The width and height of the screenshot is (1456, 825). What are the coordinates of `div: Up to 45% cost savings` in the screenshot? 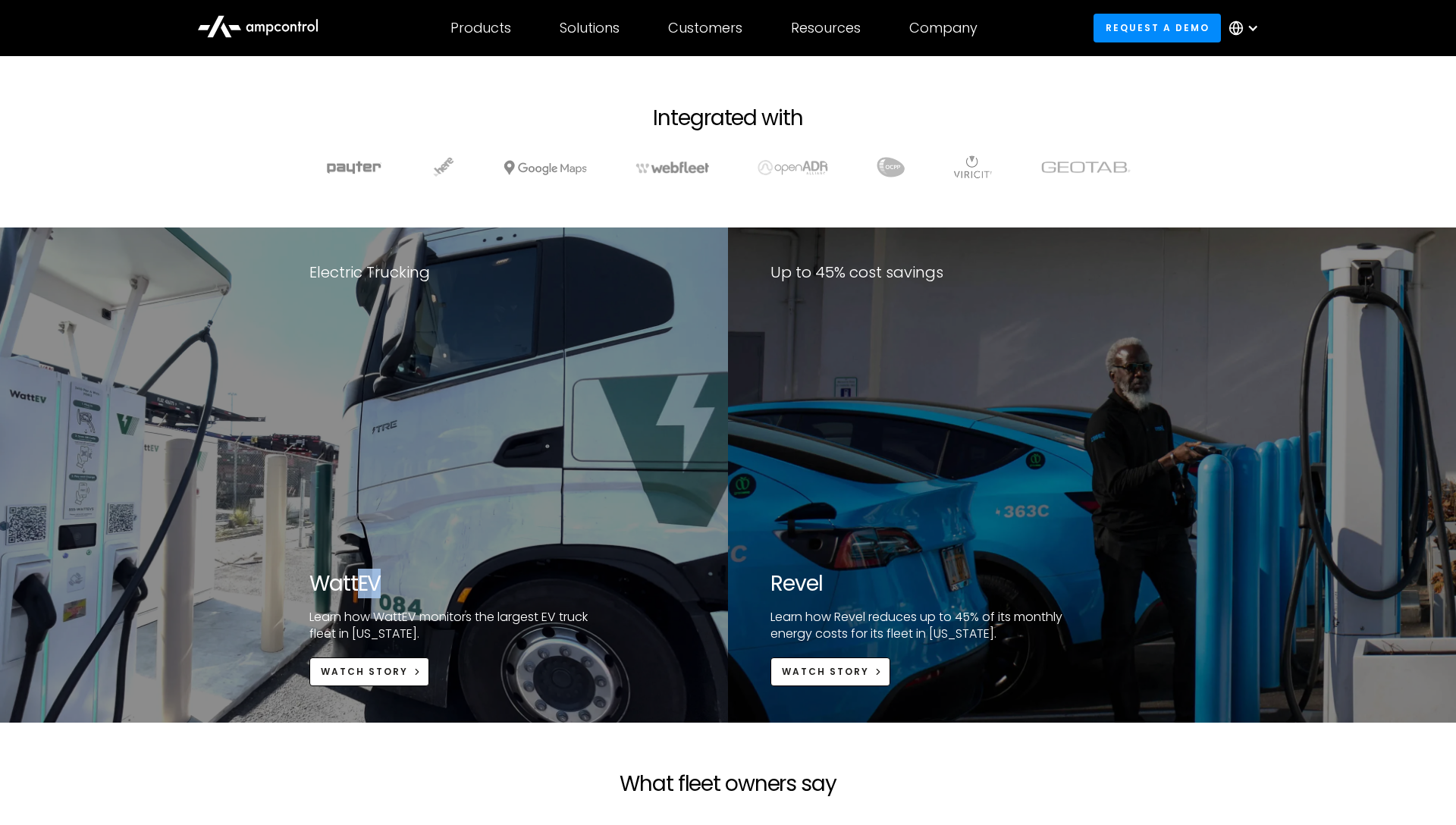 It's located at (857, 273).